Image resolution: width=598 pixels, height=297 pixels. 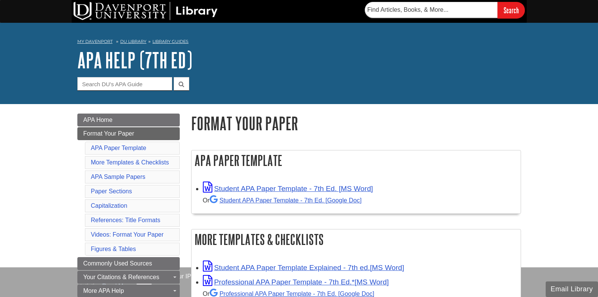 I want to click on a: Commonly Used Sources, so click(x=129, y=263).